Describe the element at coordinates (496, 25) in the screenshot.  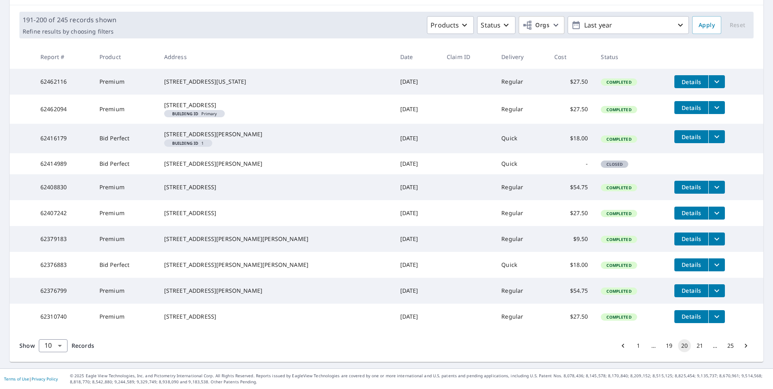
I see `button: Status` at that location.